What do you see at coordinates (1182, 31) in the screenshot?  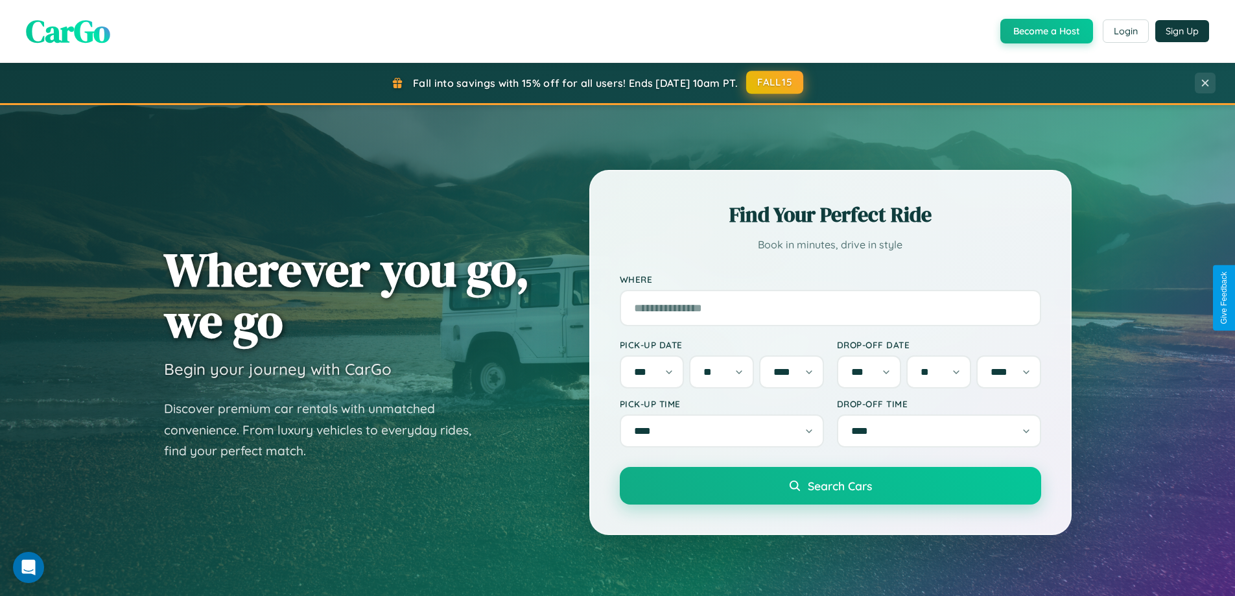 I see `button: Sign Up` at bounding box center [1182, 31].